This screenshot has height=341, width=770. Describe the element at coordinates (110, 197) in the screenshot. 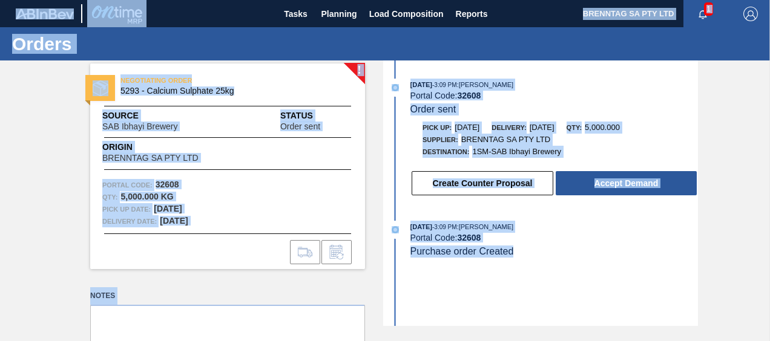

I see `span: Qty :` at that location.